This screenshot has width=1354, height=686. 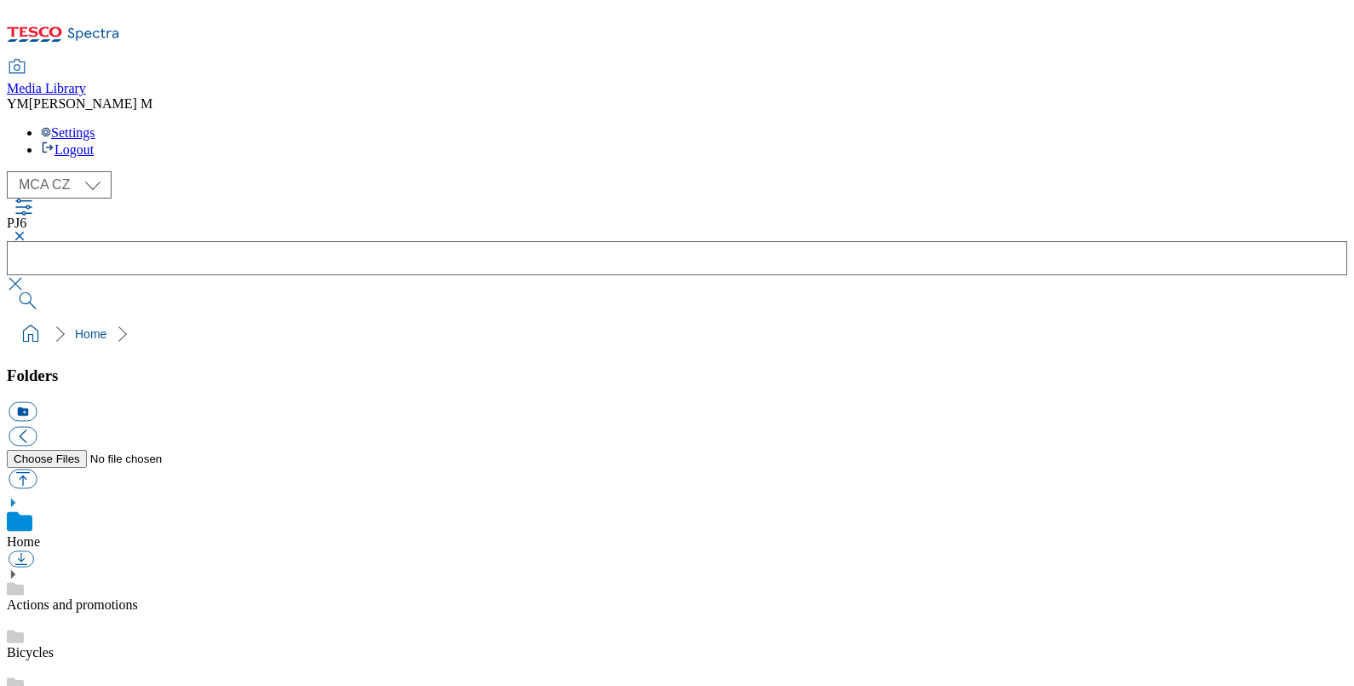 What do you see at coordinates (16, 222) in the screenshot?
I see `span: PJ6` at bounding box center [16, 222].